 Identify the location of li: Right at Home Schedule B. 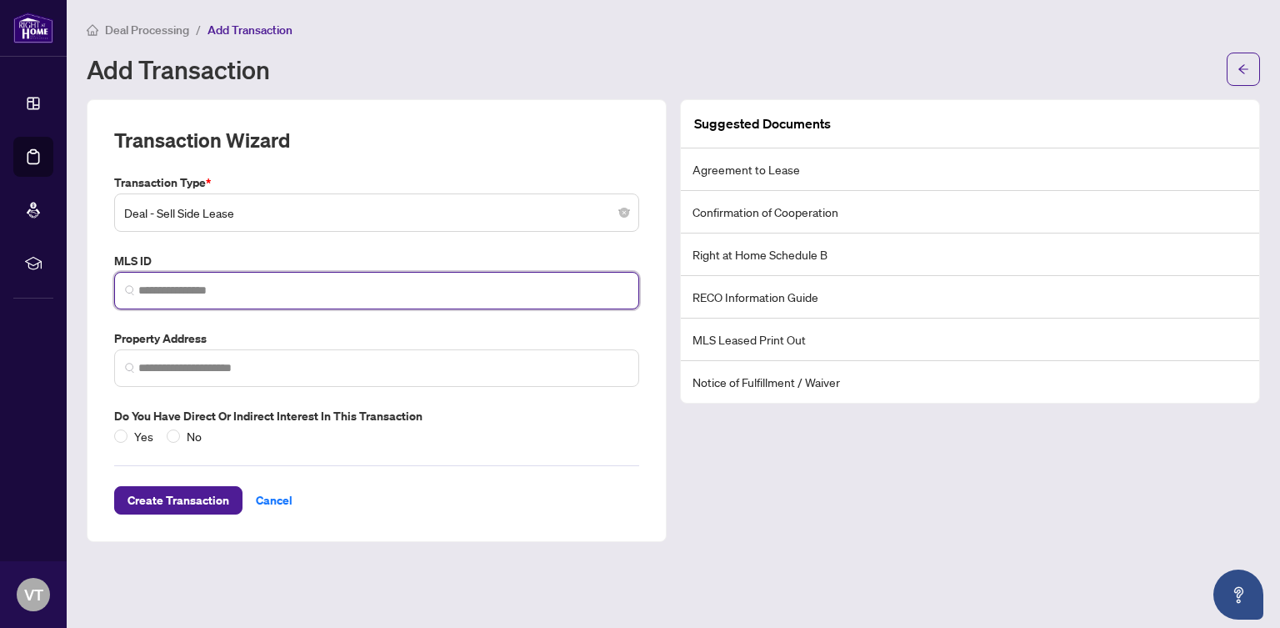
(970, 254).